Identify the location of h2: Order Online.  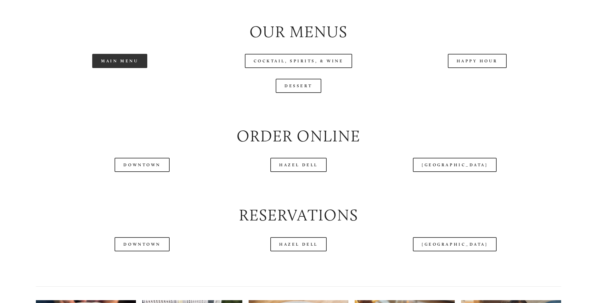
(298, 136).